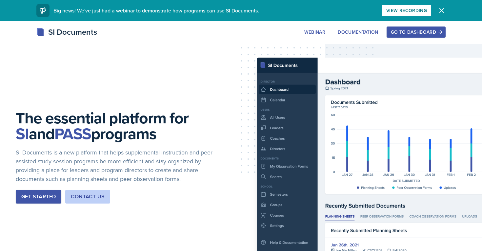 The height and width of the screenshot is (251, 482). I want to click on button: Contact Us, so click(88, 197).